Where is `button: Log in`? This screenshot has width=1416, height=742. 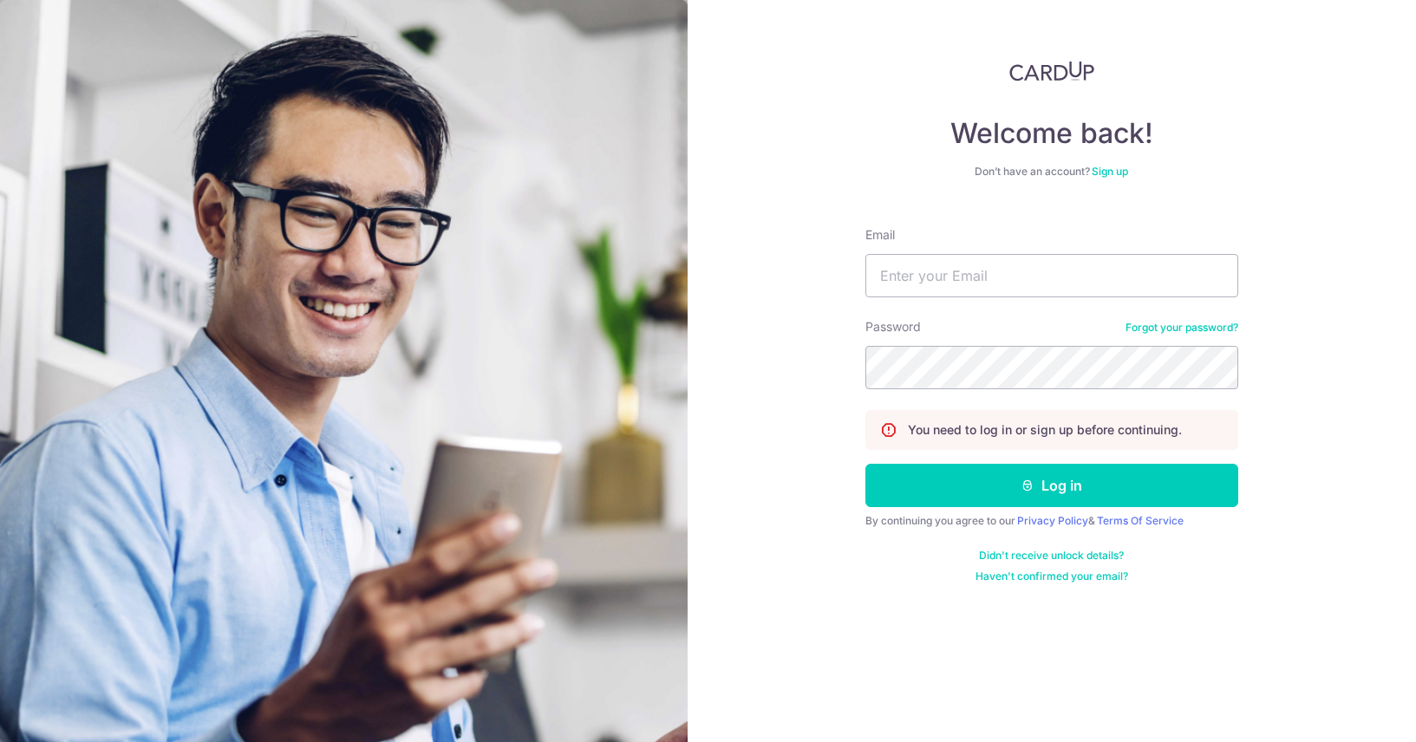
button: Log in is located at coordinates (1052, 486).